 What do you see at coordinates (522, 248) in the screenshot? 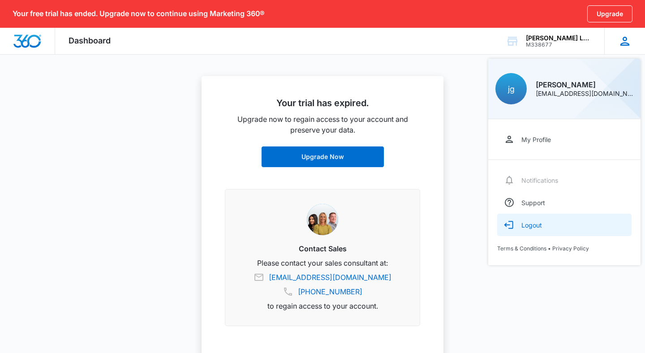
I see `a: Terms & Conditions` at bounding box center [522, 248].